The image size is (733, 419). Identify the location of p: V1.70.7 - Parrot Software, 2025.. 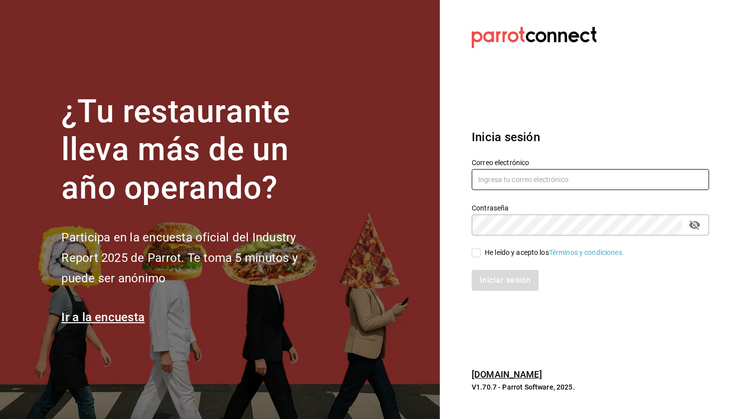
(590, 387).